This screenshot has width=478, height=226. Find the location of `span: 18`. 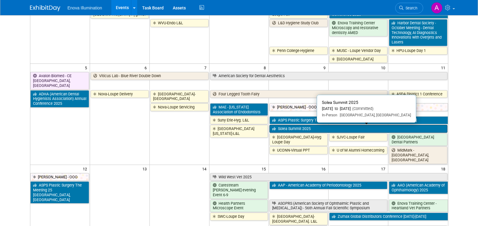

span: 18 is located at coordinates (444, 168).